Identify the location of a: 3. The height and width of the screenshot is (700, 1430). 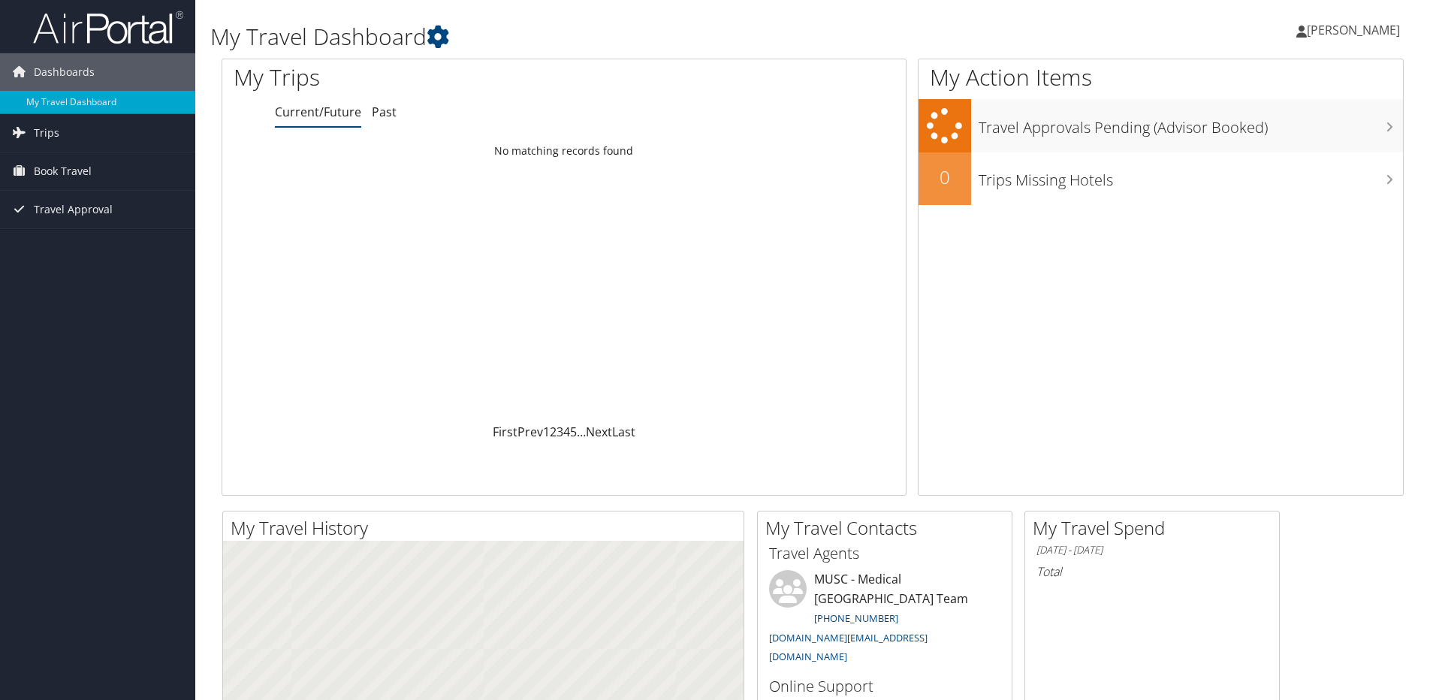
(560, 432).